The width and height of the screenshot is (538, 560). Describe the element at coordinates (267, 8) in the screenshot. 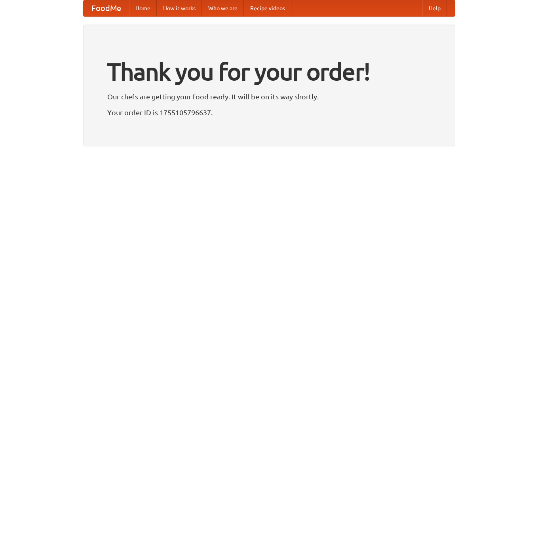

I see `a: Recipe videos` at that location.